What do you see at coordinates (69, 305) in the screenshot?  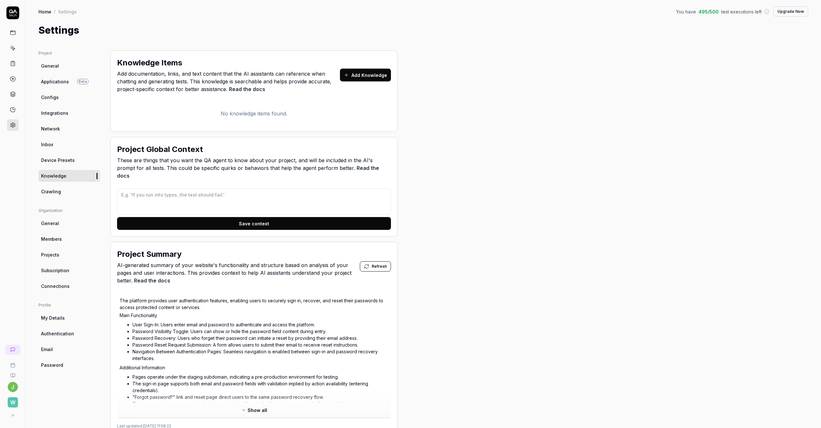 I see `div: Profile` at bounding box center [69, 305].